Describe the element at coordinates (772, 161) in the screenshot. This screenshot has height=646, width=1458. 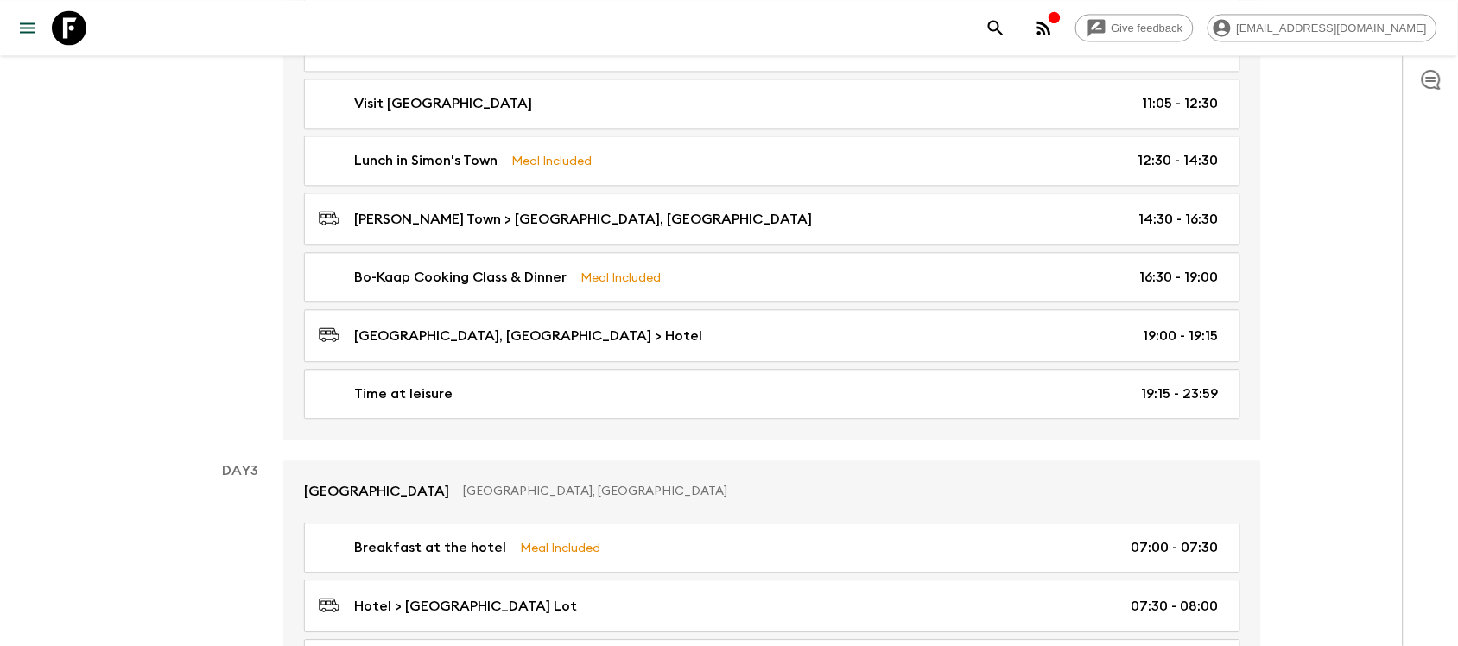
I see `a: Lunch in Simon's TownMeal Included12:30 - 14:30` at that location.